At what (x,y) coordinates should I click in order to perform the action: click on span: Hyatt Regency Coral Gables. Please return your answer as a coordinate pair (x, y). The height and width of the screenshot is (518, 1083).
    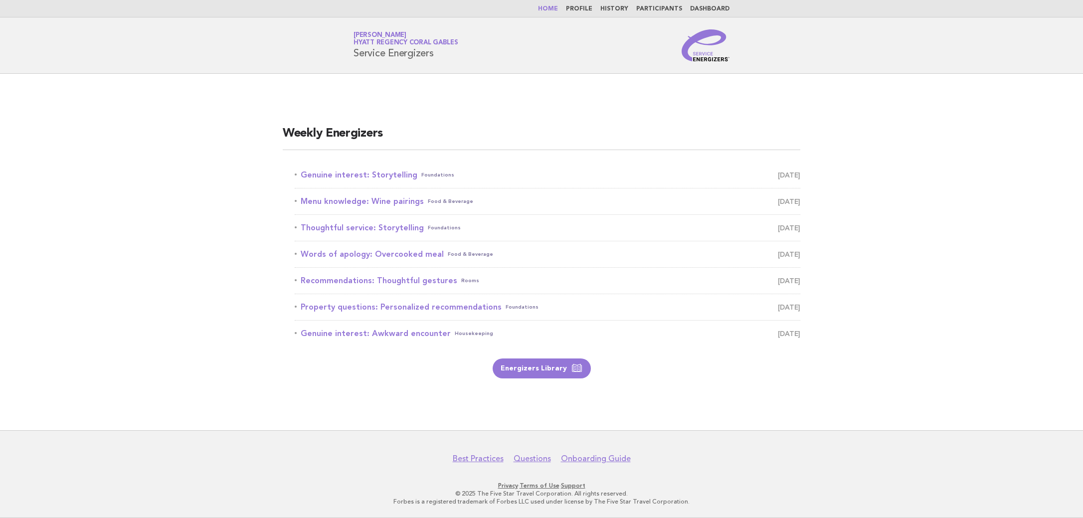
    Looking at the image, I should click on (406, 43).